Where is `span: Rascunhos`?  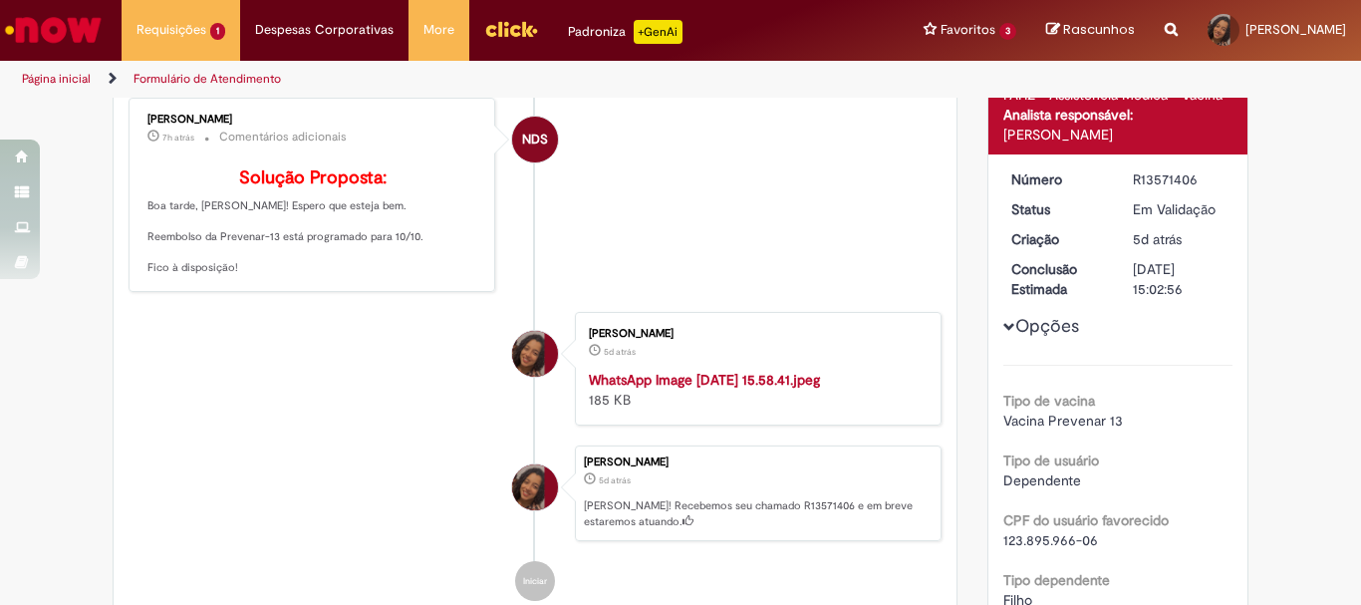
span: Rascunhos is located at coordinates (1099, 29).